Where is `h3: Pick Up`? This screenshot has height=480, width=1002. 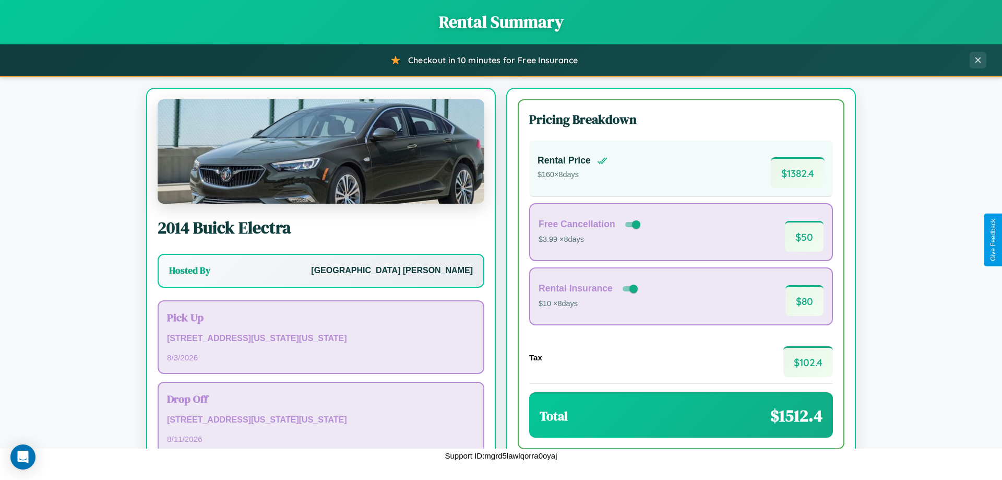
h3: Pick Up is located at coordinates (321, 317).